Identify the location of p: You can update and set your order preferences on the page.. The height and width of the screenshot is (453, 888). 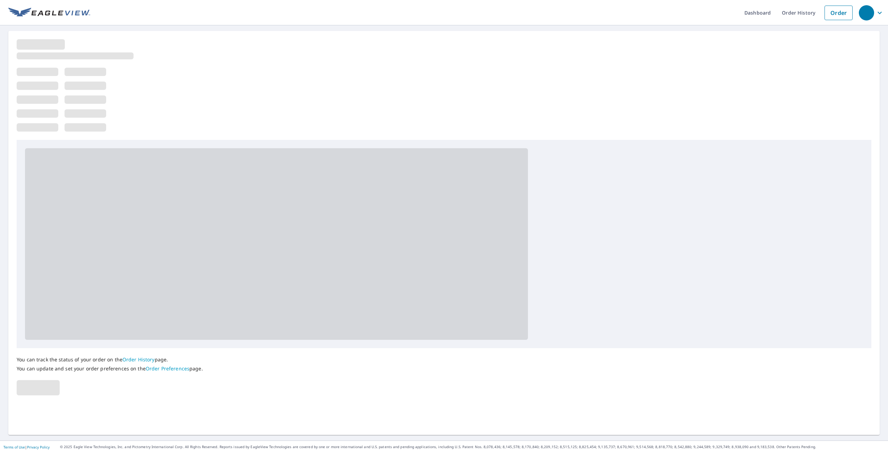
(110, 368).